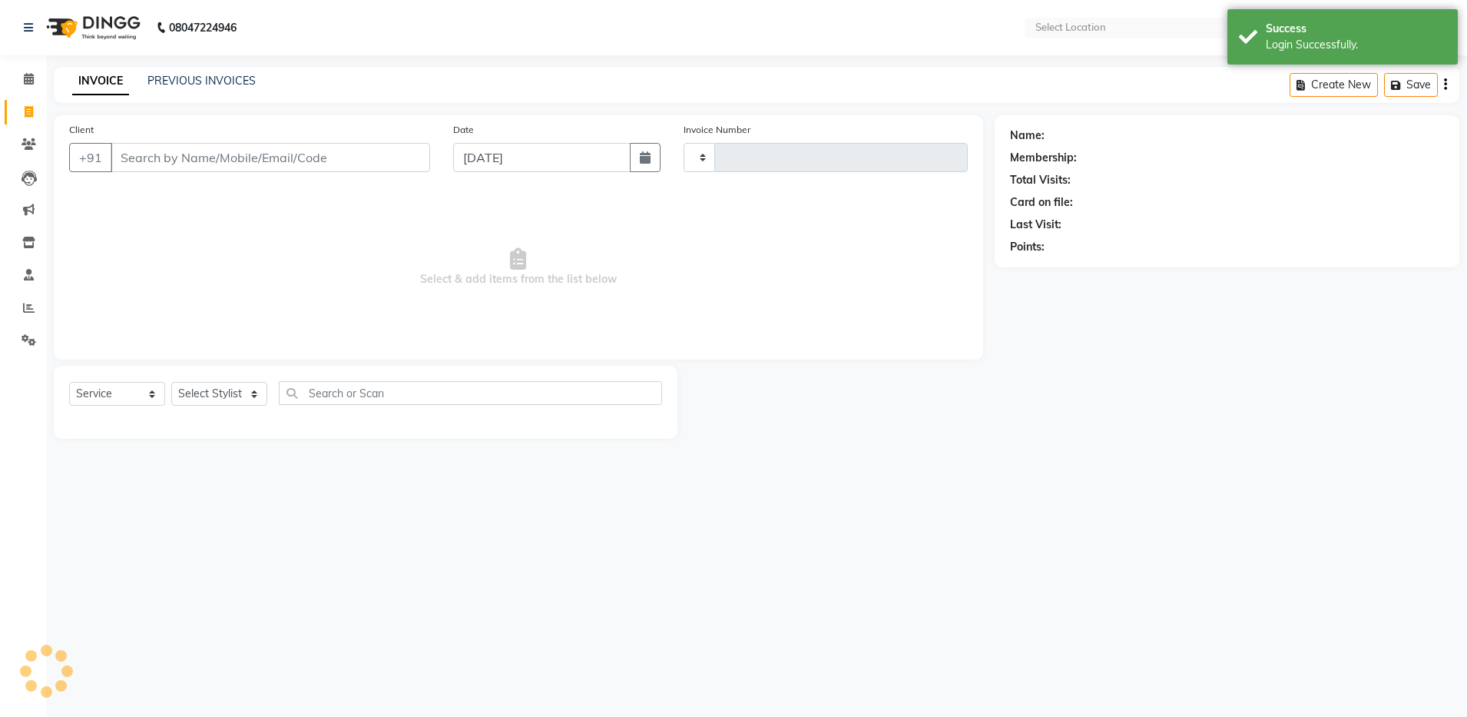 The image size is (1467, 717). Describe the element at coordinates (1040, 180) in the screenshot. I see `div: Total Visits:` at that location.